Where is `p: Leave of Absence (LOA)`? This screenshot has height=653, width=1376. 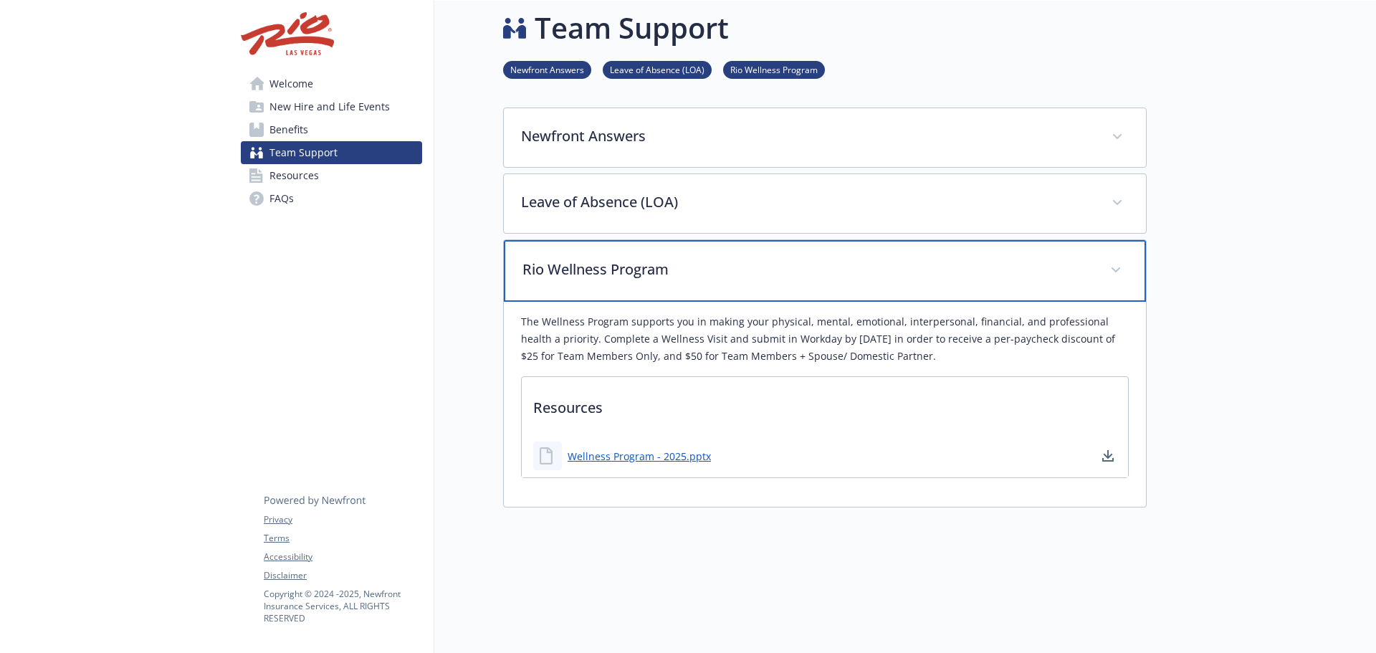 p: Leave of Absence (LOA) is located at coordinates (808, 202).